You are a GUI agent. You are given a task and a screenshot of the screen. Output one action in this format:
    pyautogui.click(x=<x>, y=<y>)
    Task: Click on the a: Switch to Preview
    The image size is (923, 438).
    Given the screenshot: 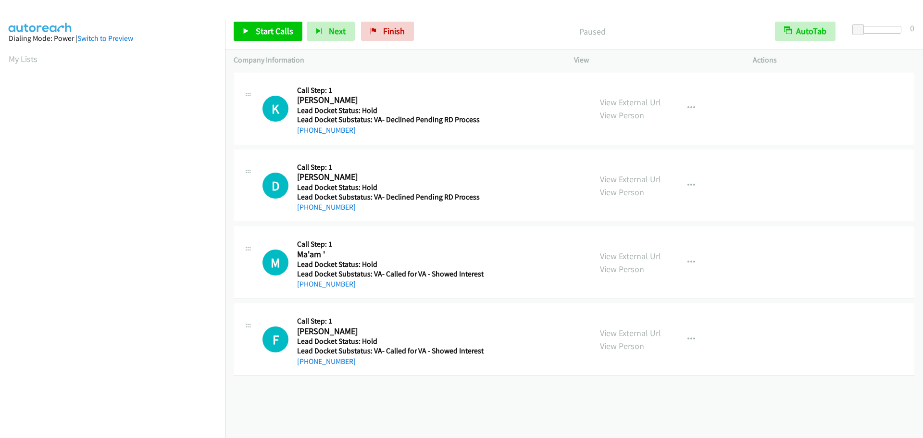 What is the action you would take?
    pyautogui.click(x=105, y=38)
    